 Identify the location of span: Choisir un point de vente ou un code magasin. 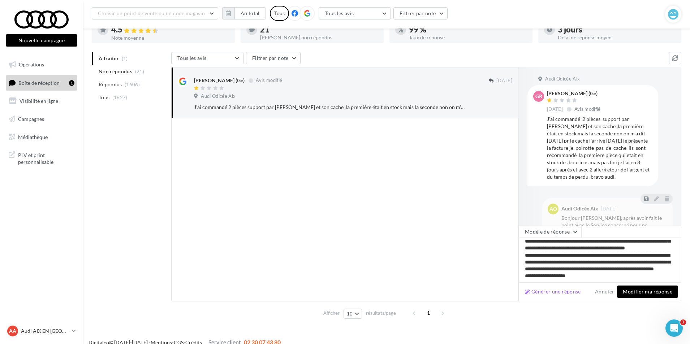
(151, 13).